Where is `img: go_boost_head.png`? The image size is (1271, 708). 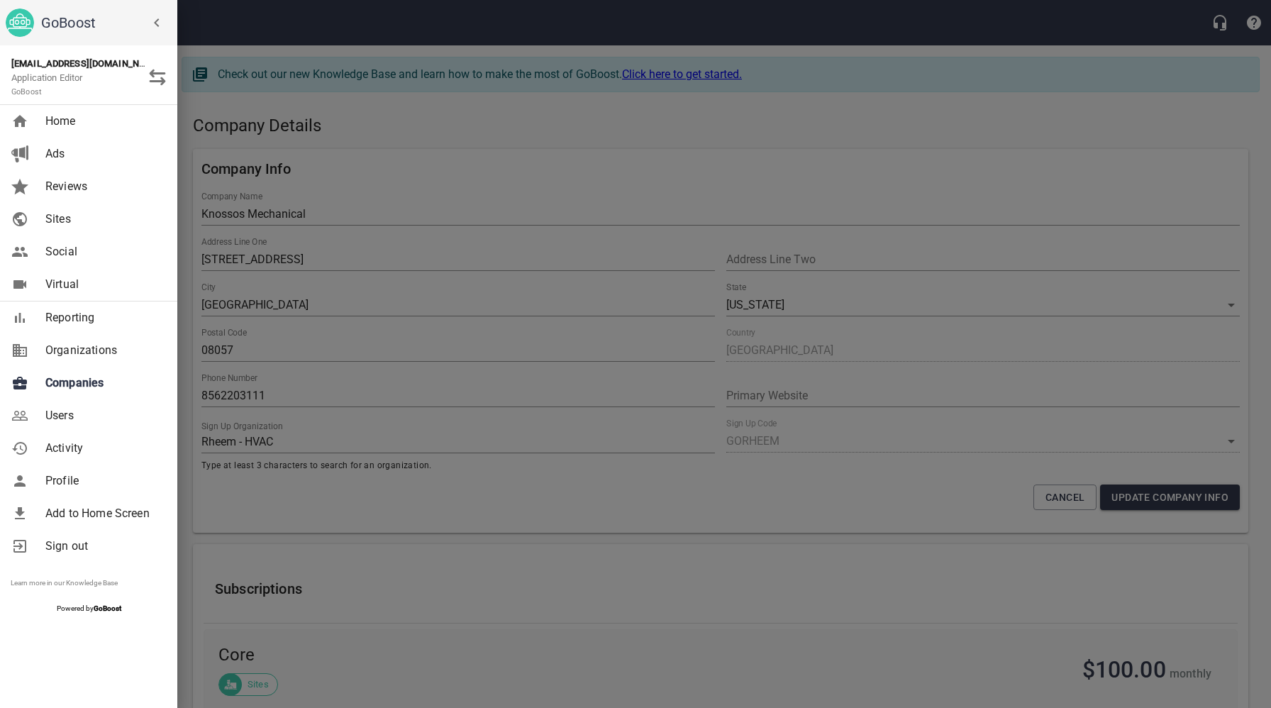 img: go_boost_head.png is located at coordinates (20, 23).